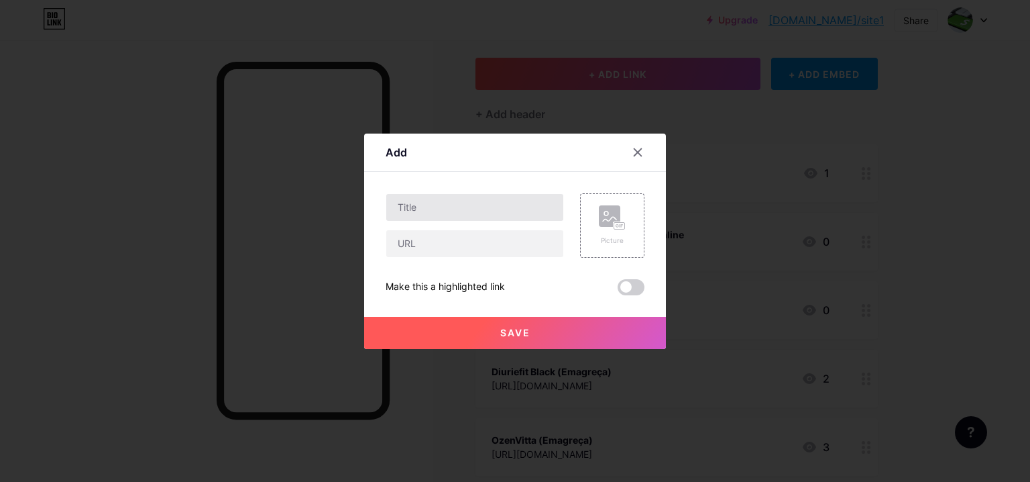  Describe the element at coordinates (475, 207) in the screenshot. I see `input: Title` at that location.